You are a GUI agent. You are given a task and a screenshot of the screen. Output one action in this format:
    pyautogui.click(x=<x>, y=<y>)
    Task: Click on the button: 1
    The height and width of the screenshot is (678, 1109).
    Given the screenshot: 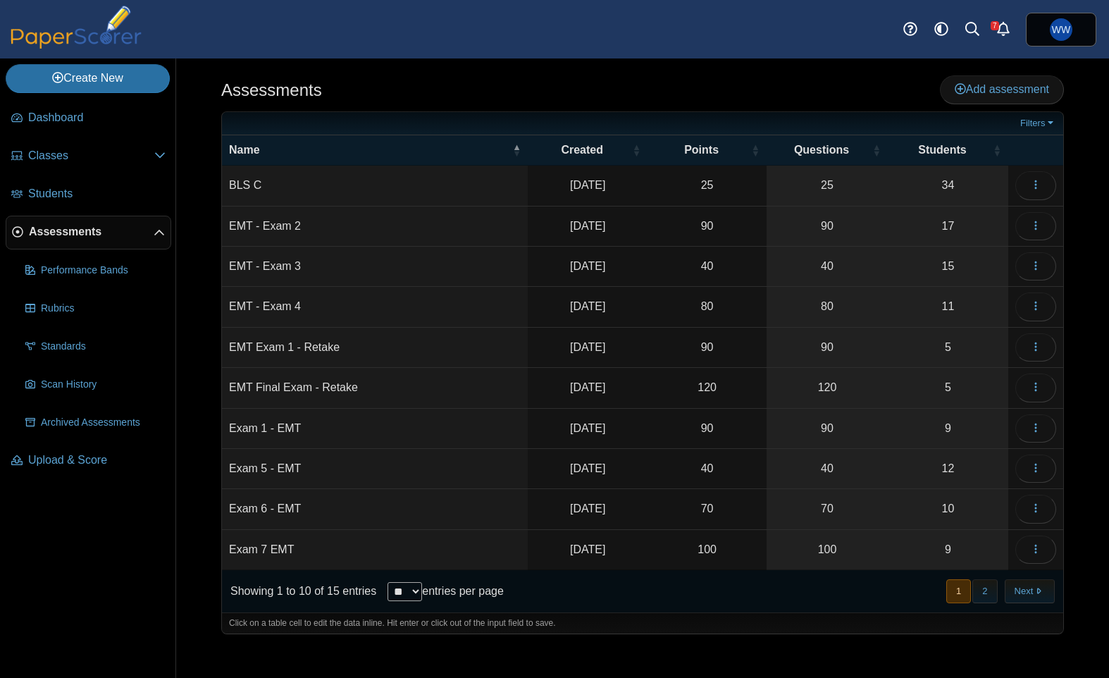 What is the action you would take?
    pyautogui.click(x=959, y=591)
    